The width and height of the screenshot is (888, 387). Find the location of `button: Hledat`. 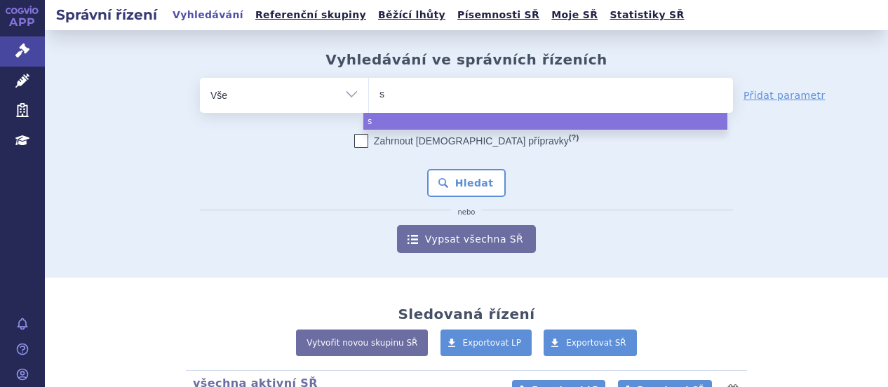

button: Hledat is located at coordinates (467, 183).